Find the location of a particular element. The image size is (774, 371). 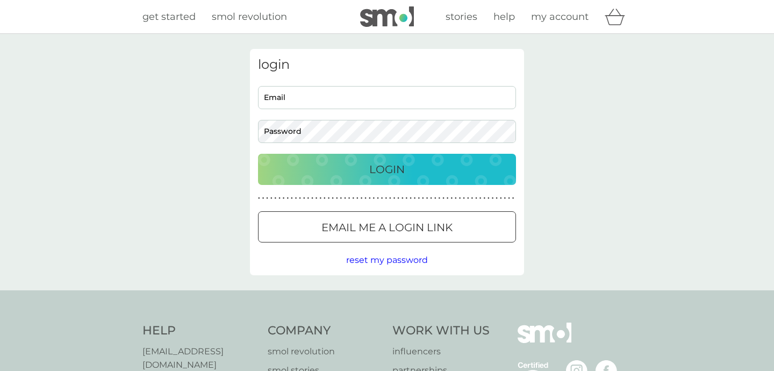

p: Login is located at coordinates (387, 169).